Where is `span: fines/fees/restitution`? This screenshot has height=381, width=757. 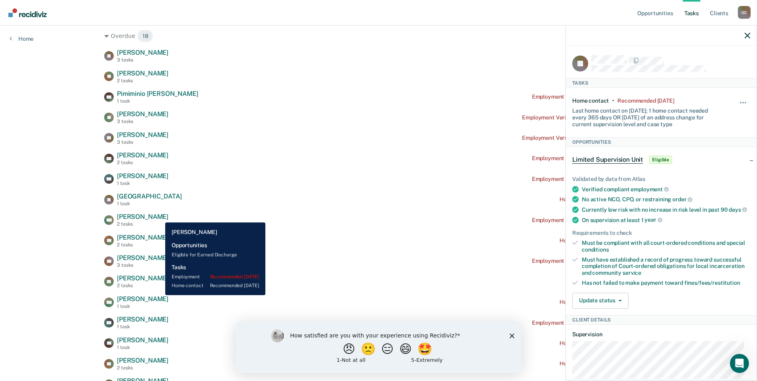 span: fines/fees/restitution is located at coordinates (713, 283).